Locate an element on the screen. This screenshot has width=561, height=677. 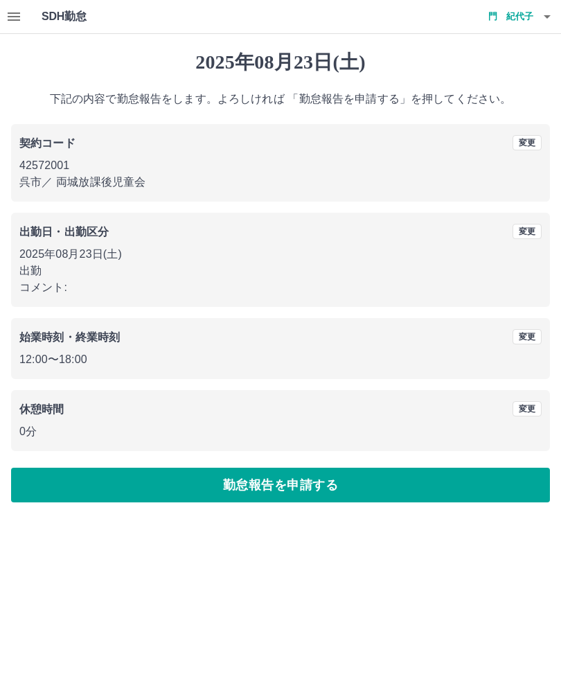
p: 下記の内容で勤怠報告をします。よろしければ 「勤怠報告を申請する」を押してください。 is located at coordinates (281, 99).